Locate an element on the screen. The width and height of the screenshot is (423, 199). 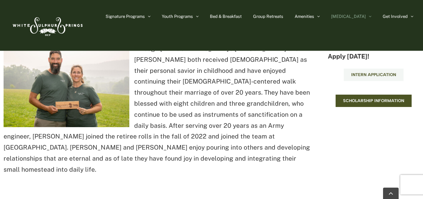
span: Youth Programs is located at coordinates (177, 16).